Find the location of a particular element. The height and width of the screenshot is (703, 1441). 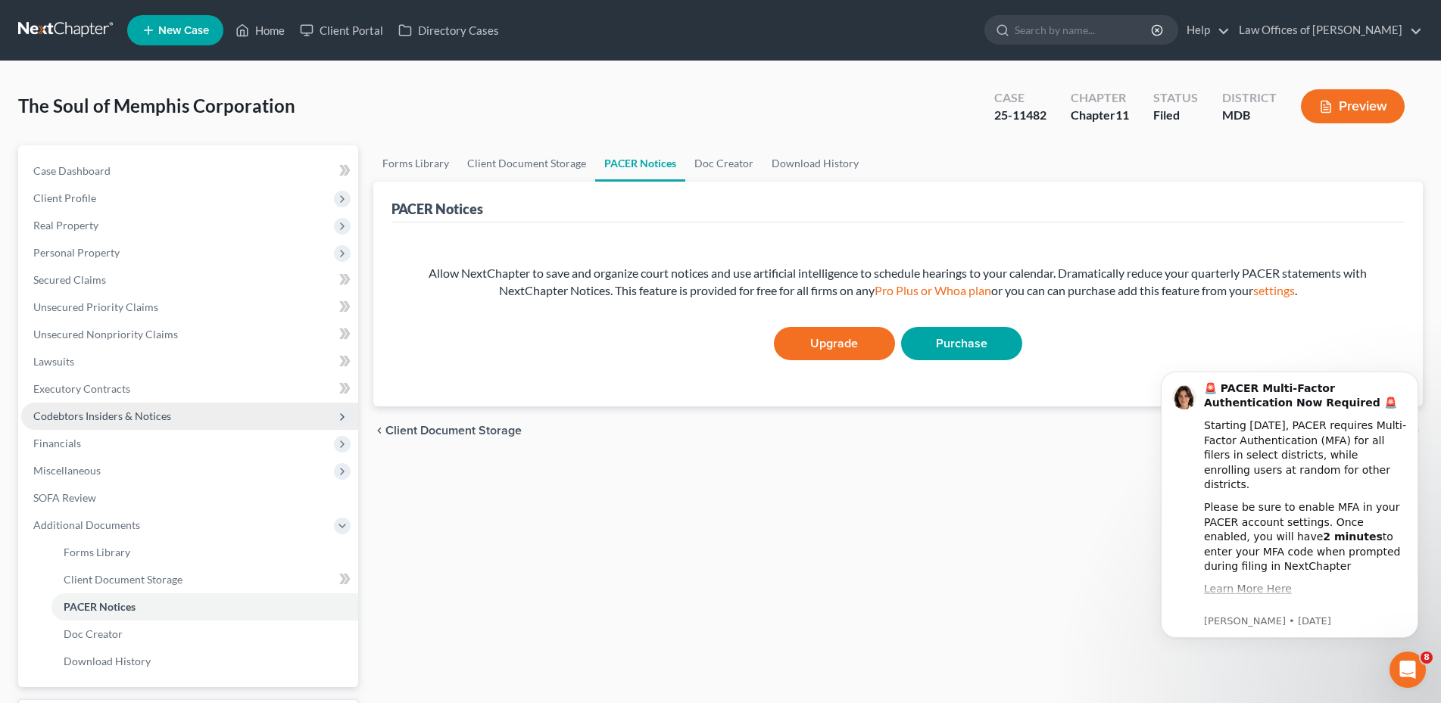

div: Case is located at coordinates (1020, 98).